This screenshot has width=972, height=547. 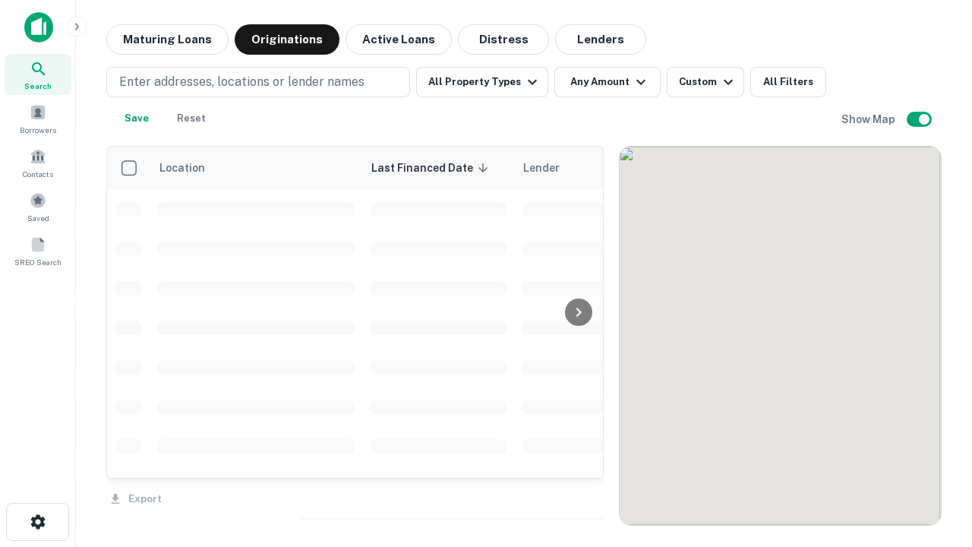 I want to click on button: Save your search to get updates of matches that match your search criteria., so click(x=137, y=119).